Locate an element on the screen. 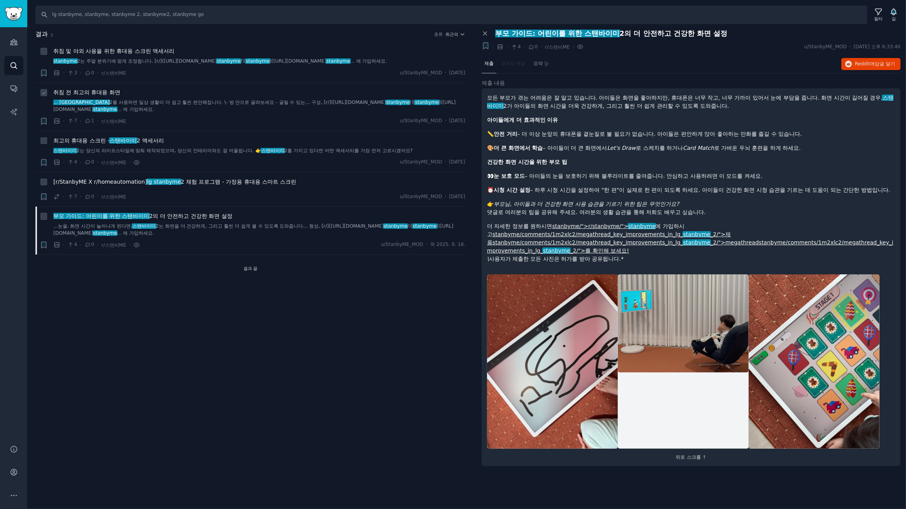  font: ... 에 가입하세요. is located at coordinates (368, 61).